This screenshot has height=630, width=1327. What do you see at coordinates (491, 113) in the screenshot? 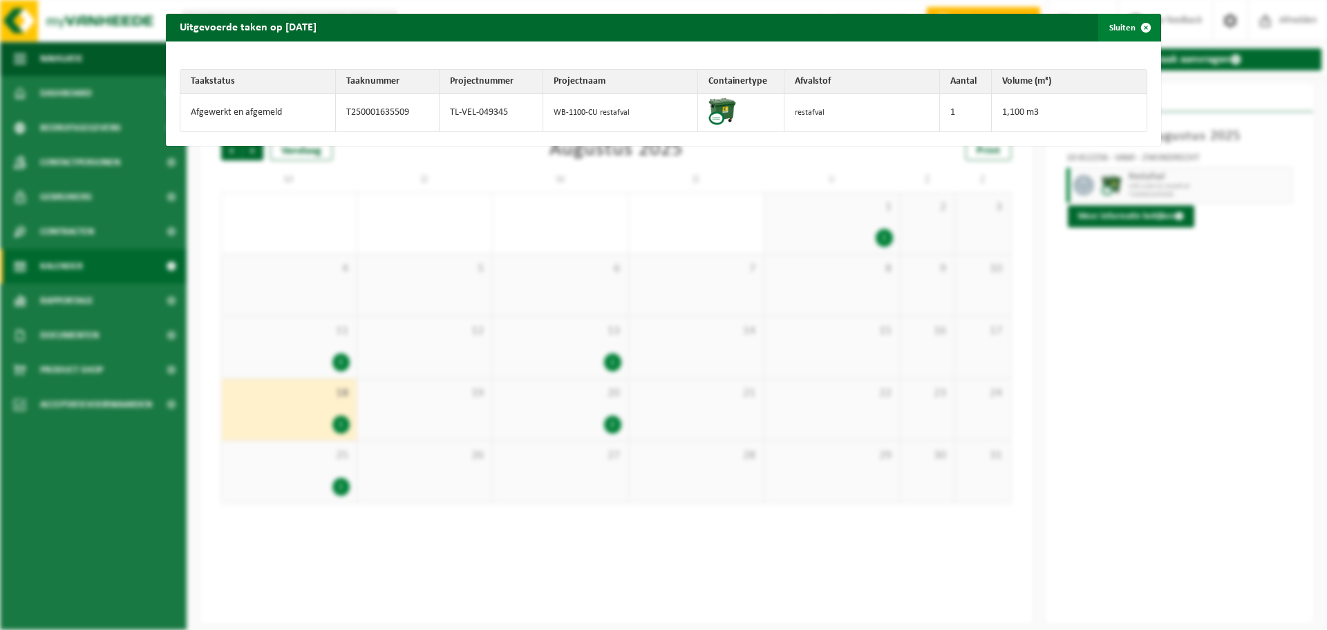
I see `td: TL-VEL-049345` at bounding box center [491, 113].